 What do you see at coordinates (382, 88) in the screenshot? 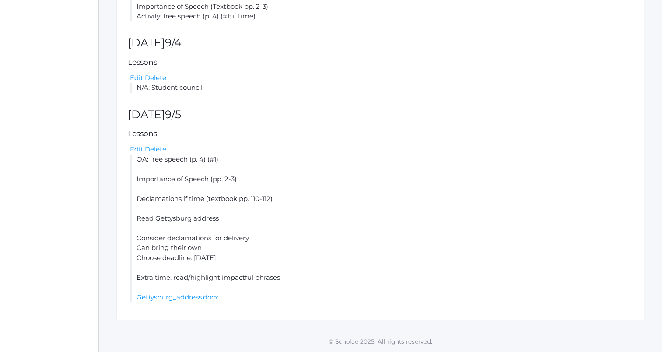
I see `li: N/A: Student council` at bounding box center [382, 88].